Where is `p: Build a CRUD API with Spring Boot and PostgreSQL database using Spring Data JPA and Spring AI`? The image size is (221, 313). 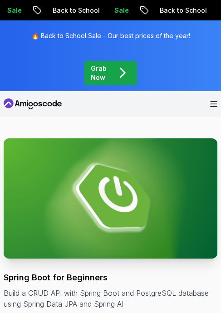
p: Build a CRUD API with Spring Boot and PostgreSQL database using Spring Data JPA and Spring AI is located at coordinates (110, 299).